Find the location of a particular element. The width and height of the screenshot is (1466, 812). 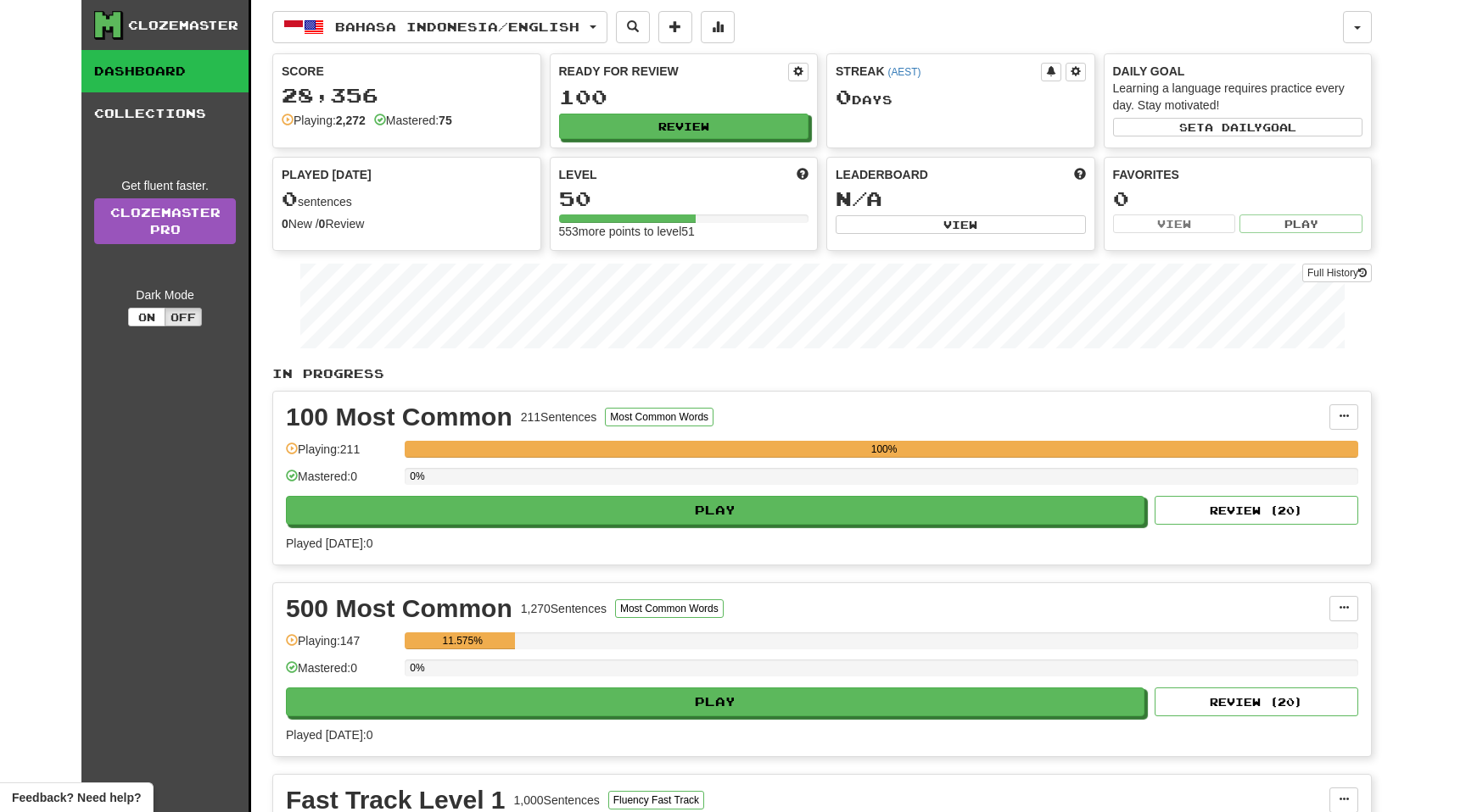

div: sentences is located at coordinates (406, 200).